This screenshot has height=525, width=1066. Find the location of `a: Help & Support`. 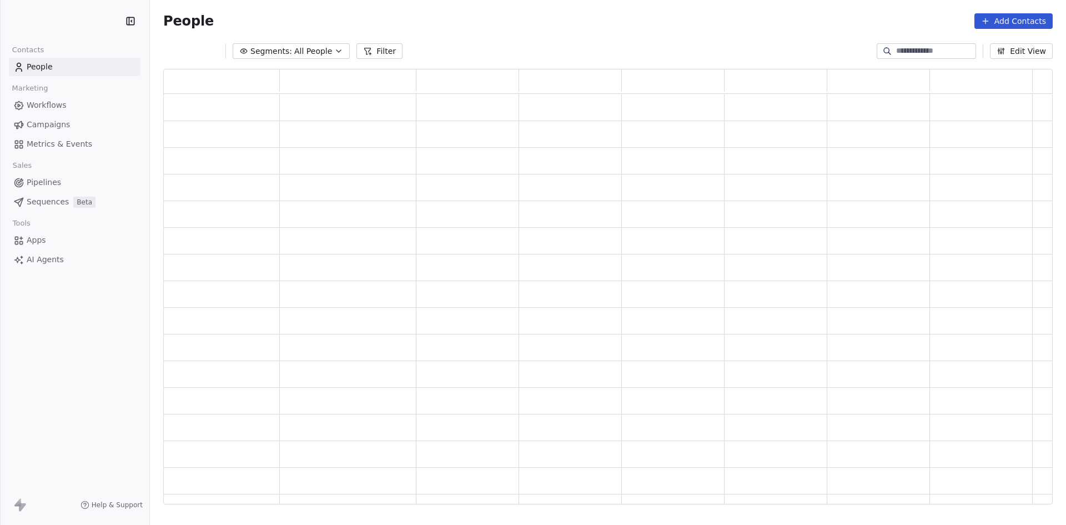

a: Help & Support is located at coordinates (112, 505).